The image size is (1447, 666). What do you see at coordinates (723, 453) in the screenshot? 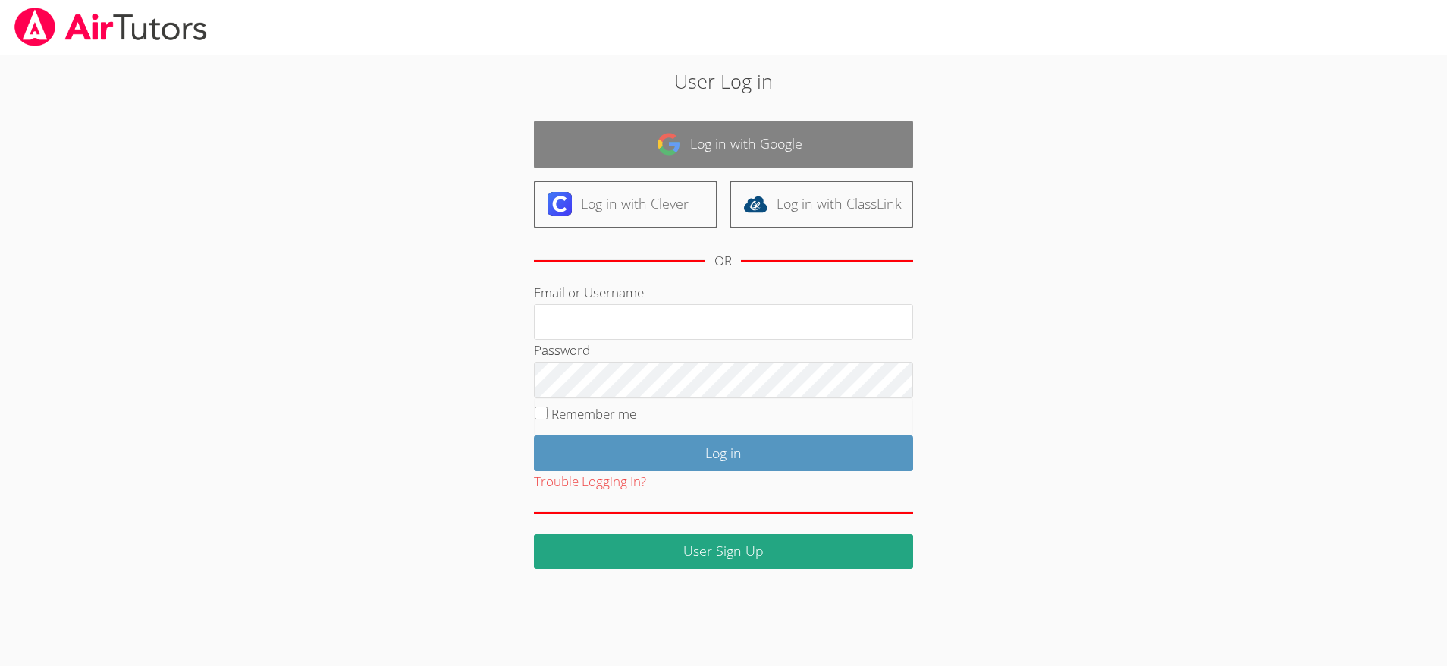
I see `input: Log in` at bounding box center [723, 453].